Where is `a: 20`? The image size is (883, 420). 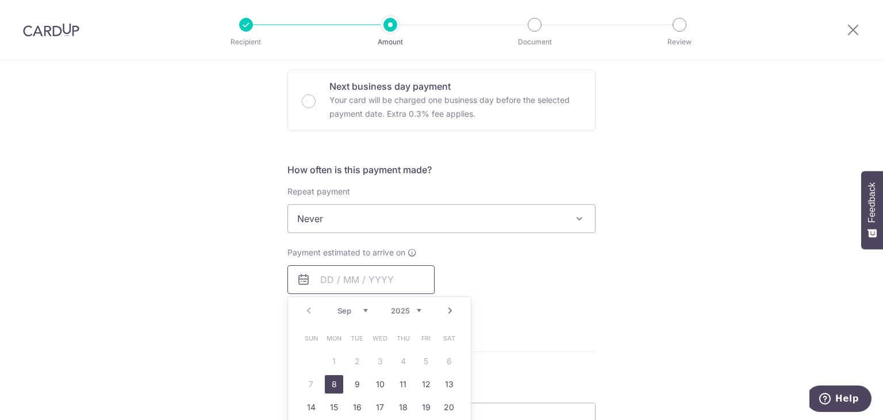 a: 20 is located at coordinates (449, 407).